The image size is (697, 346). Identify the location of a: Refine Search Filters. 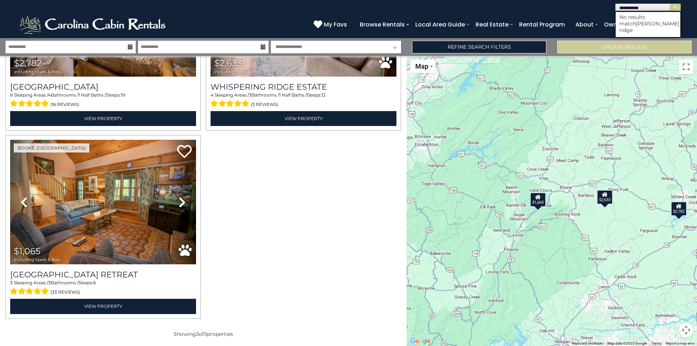
(479, 47).